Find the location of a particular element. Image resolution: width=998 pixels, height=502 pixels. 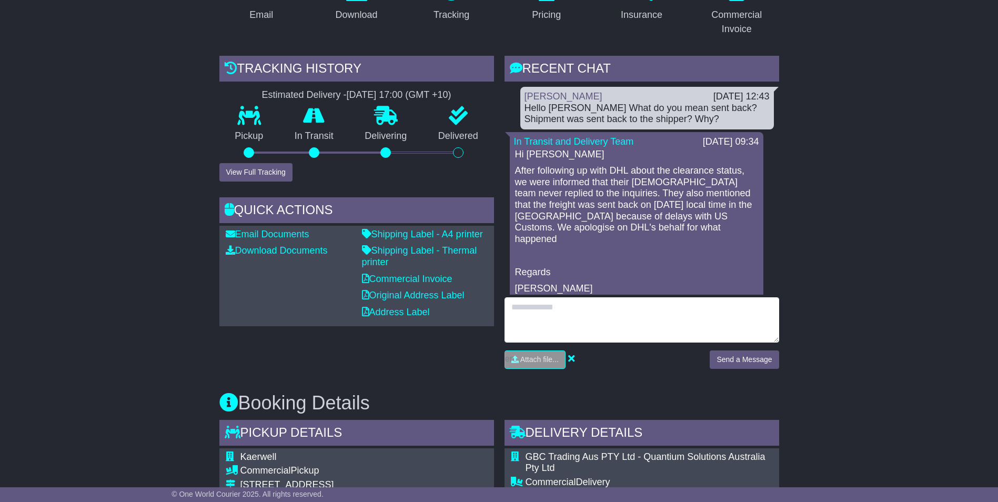

a: Address Label is located at coordinates (395, 312).